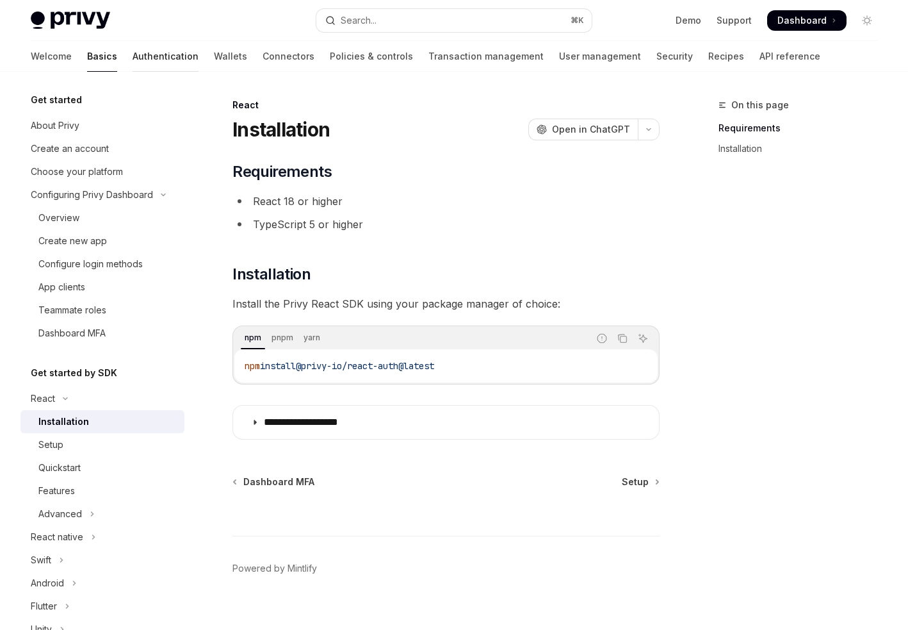  I want to click on button: Copy the contents from the code block, so click(623, 338).